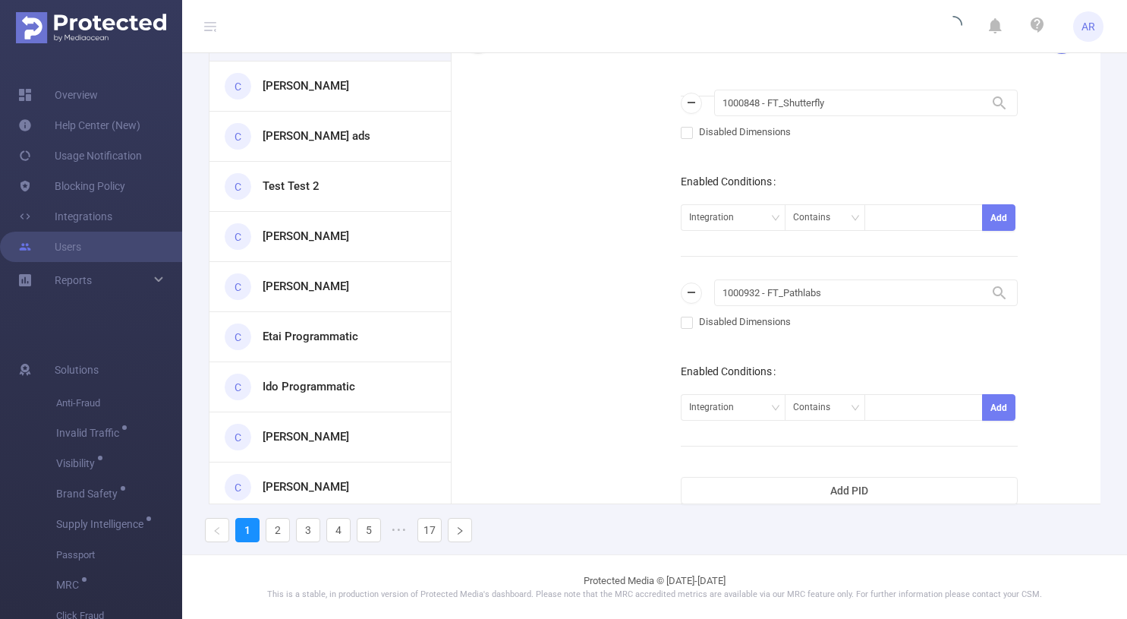 The image size is (1127, 619). I want to click on a: Reports, so click(73, 280).